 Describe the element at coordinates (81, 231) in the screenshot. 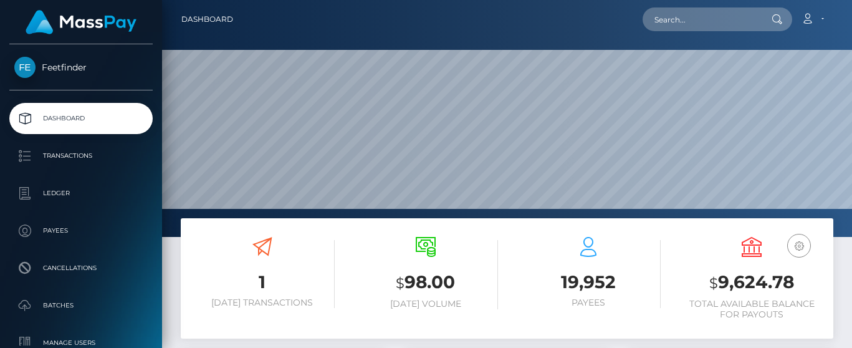

I see `p: Payees` at that location.